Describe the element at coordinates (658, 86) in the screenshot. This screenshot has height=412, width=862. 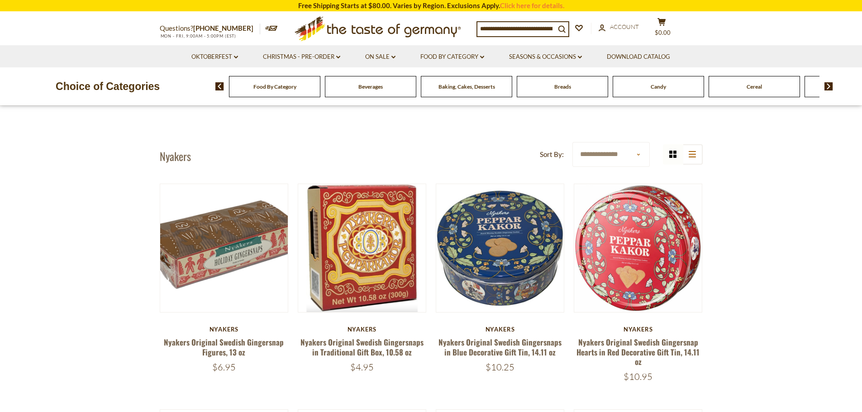
I see `span: Candy` at that location.